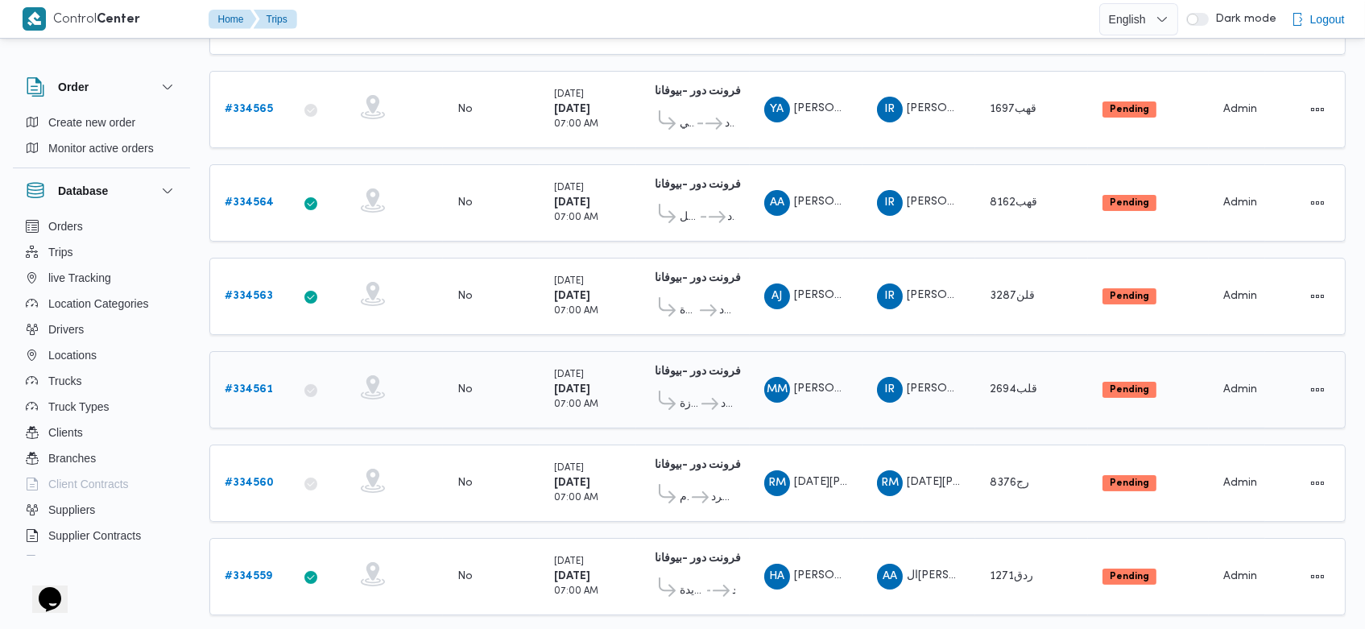 This screenshot has height=629, width=1365. What do you see at coordinates (1243, 19) in the screenshot?
I see `span: Dark mode` at bounding box center [1243, 19].